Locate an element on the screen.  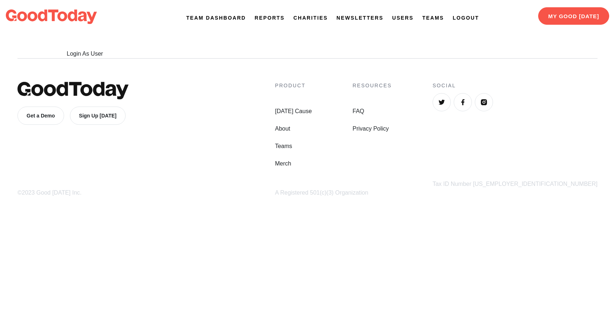
a: Merch is located at coordinates (293, 164).